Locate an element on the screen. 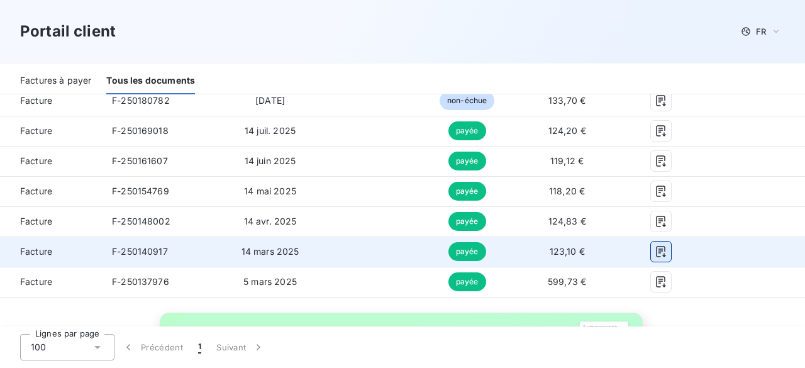 The image size is (805, 368). span: 100 is located at coordinates (38, 347).